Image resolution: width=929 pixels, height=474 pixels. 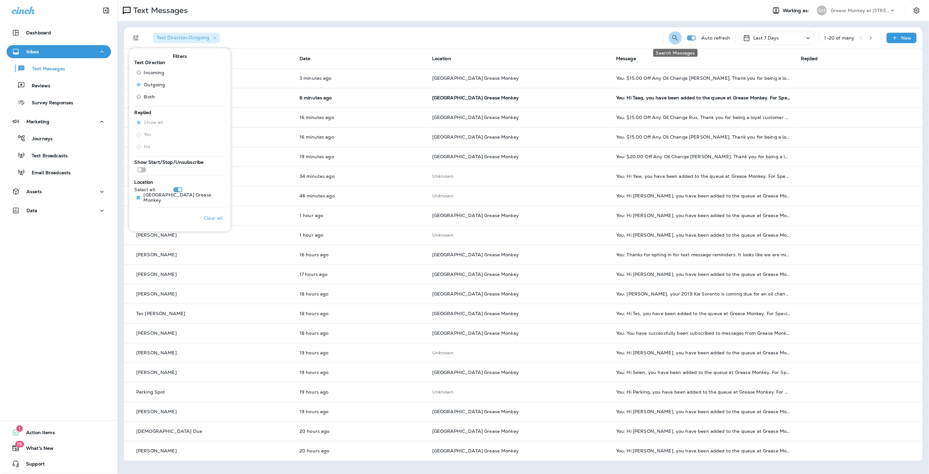 What do you see at coordinates (797, 10) in the screenshot?
I see `span: Working as:` at bounding box center [797, 10].